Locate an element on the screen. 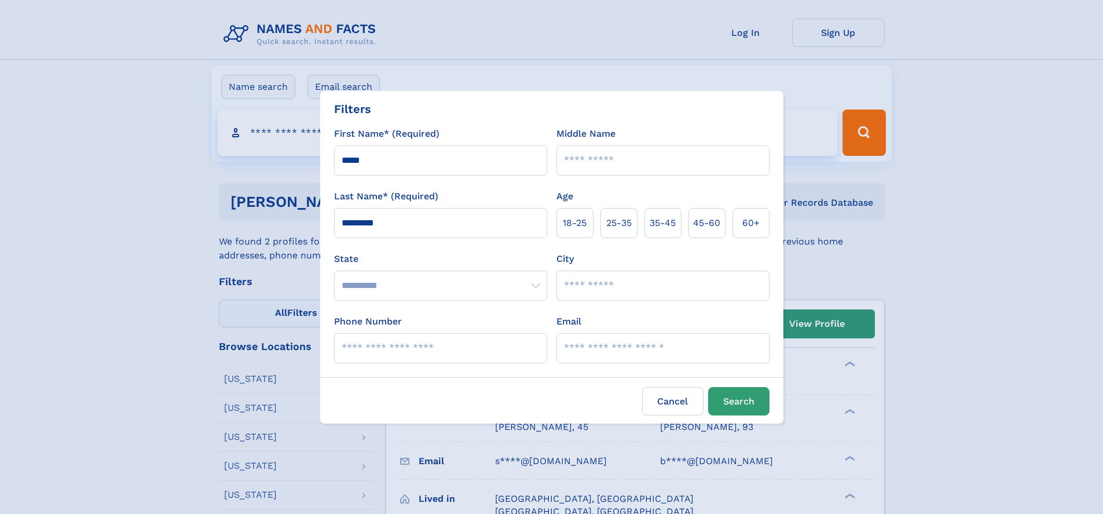 The width and height of the screenshot is (1103, 514). span: 60+ is located at coordinates (751, 223).